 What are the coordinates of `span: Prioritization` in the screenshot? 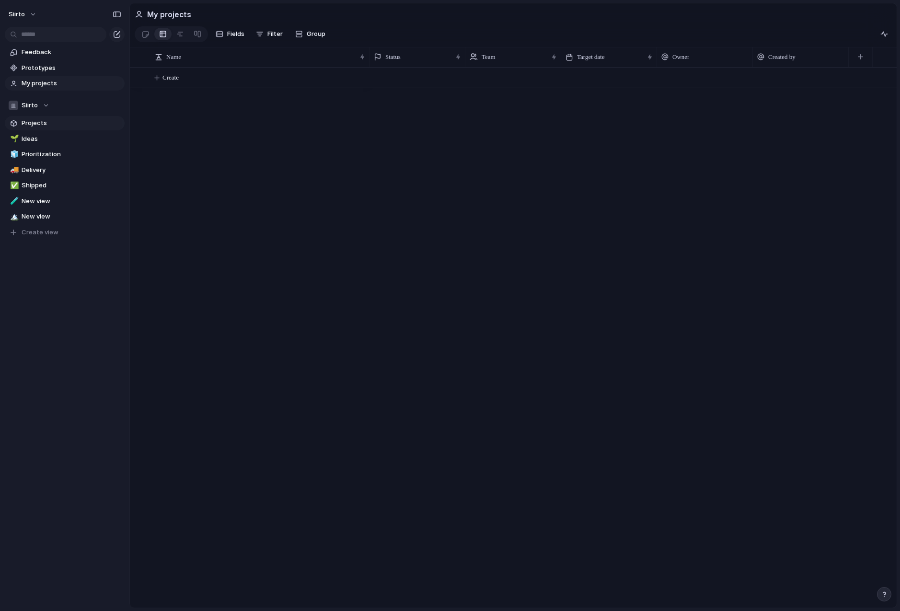 It's located at (71, 154).